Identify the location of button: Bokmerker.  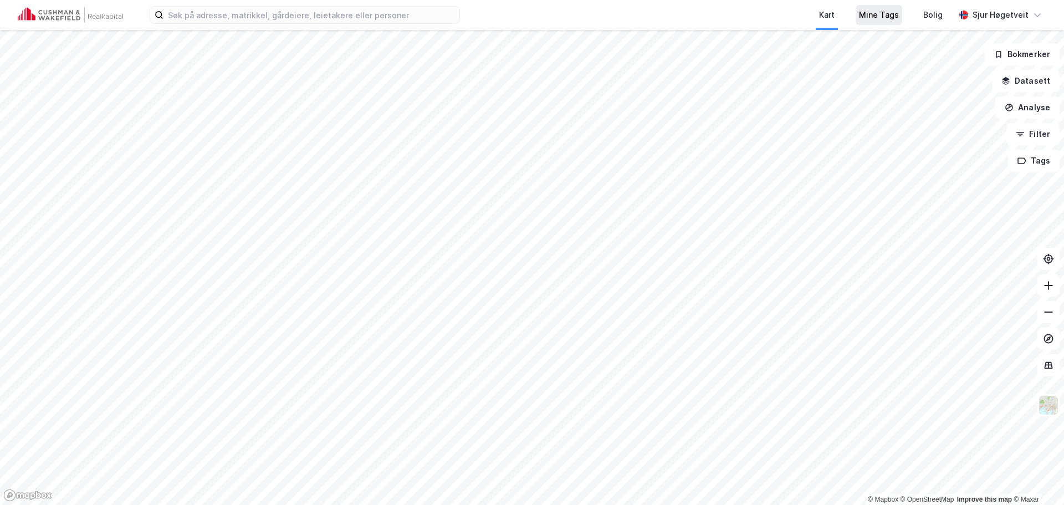
(1022, 54).